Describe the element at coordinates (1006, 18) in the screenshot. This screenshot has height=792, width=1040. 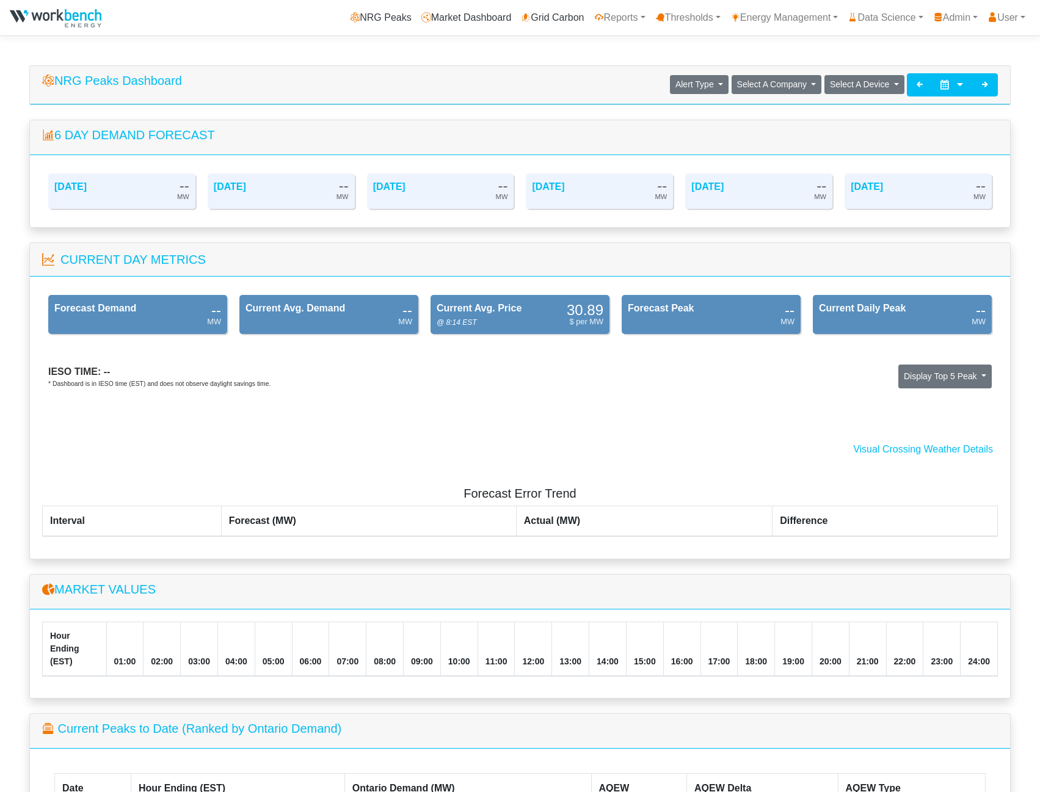
I see `a: User` at that location.